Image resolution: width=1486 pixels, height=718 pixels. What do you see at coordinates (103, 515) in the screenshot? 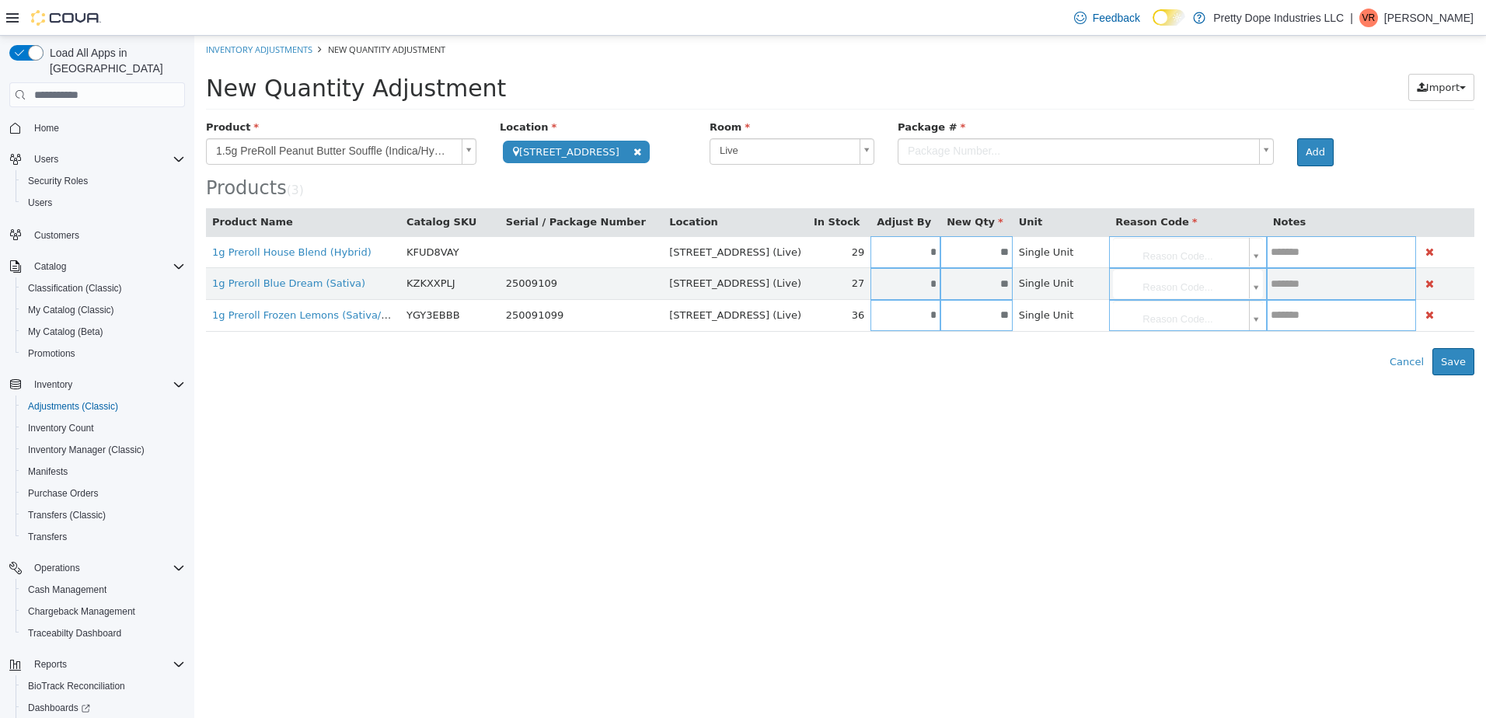
I see `span: Transfers (Classic)` at bounding box center [103, 515].